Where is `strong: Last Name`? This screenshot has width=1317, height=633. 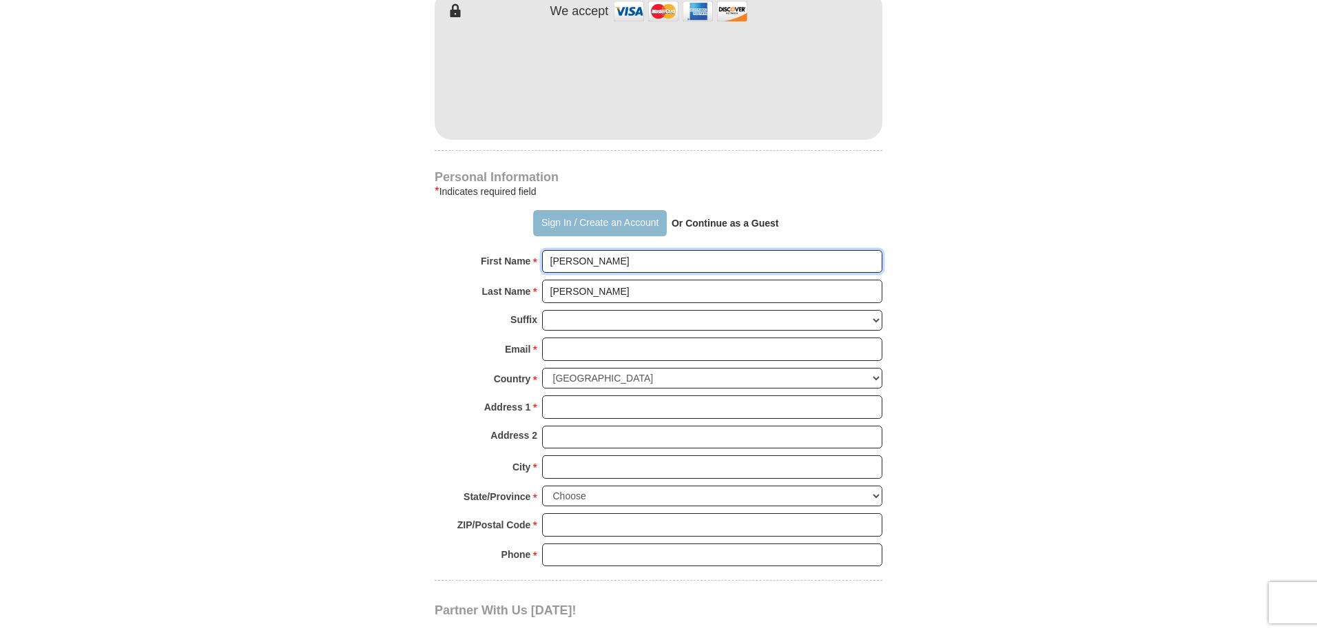 strong: Last Name is located at coordinates (506, 291).